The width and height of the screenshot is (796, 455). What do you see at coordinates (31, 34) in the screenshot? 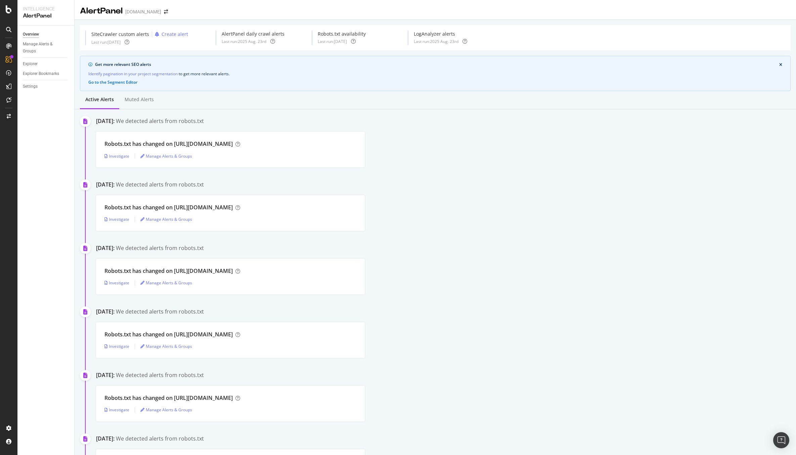
I see `div: Overview` at bounding box center [31, 34].